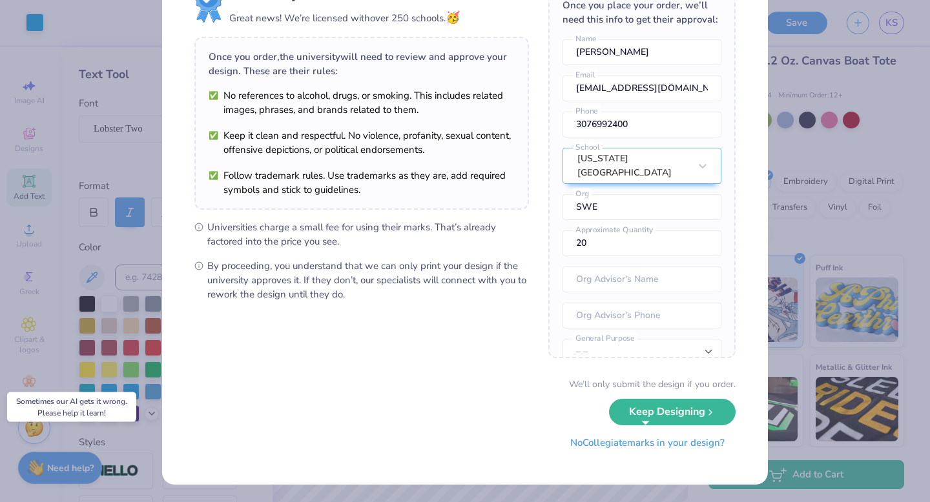 The width and height of the screenshot is (930, 502). I want to click on input: Phone, so click(642, 125).